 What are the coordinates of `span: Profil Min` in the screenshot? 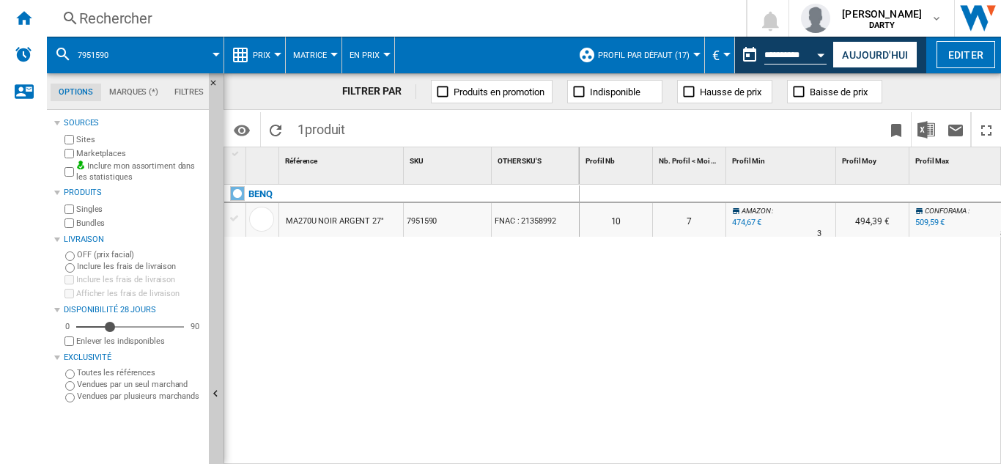 It's located at (748, 161).